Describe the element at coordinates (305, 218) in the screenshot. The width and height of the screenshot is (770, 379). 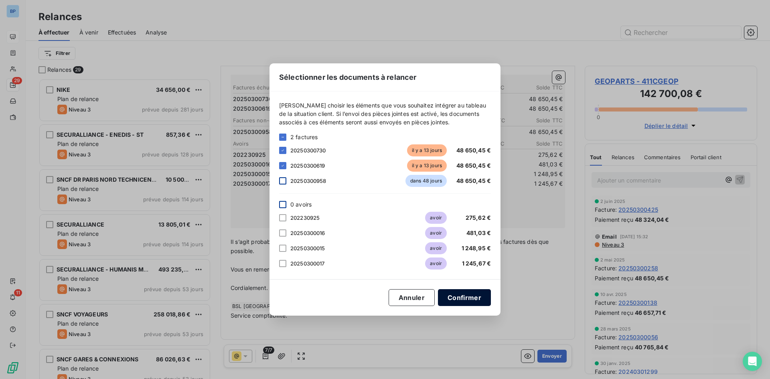
I see `span: 202230925` at that location.